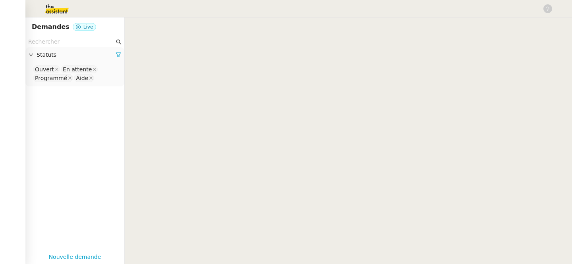 This screenshot has width=572, height=264. What do you see at coordinates (53, 78) in the screenshot?
I see `nz-select-item: Programmé` at bounding box center [53, 78].